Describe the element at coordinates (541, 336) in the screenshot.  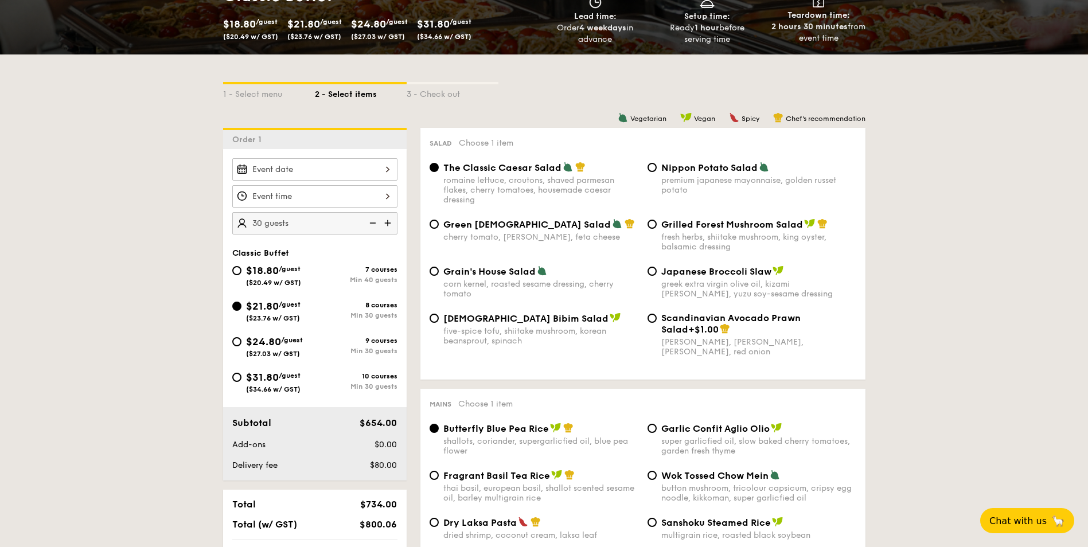
I see `div: five-spice tofu, shiitake mushroom, korean beansprout, spinach` at that location.